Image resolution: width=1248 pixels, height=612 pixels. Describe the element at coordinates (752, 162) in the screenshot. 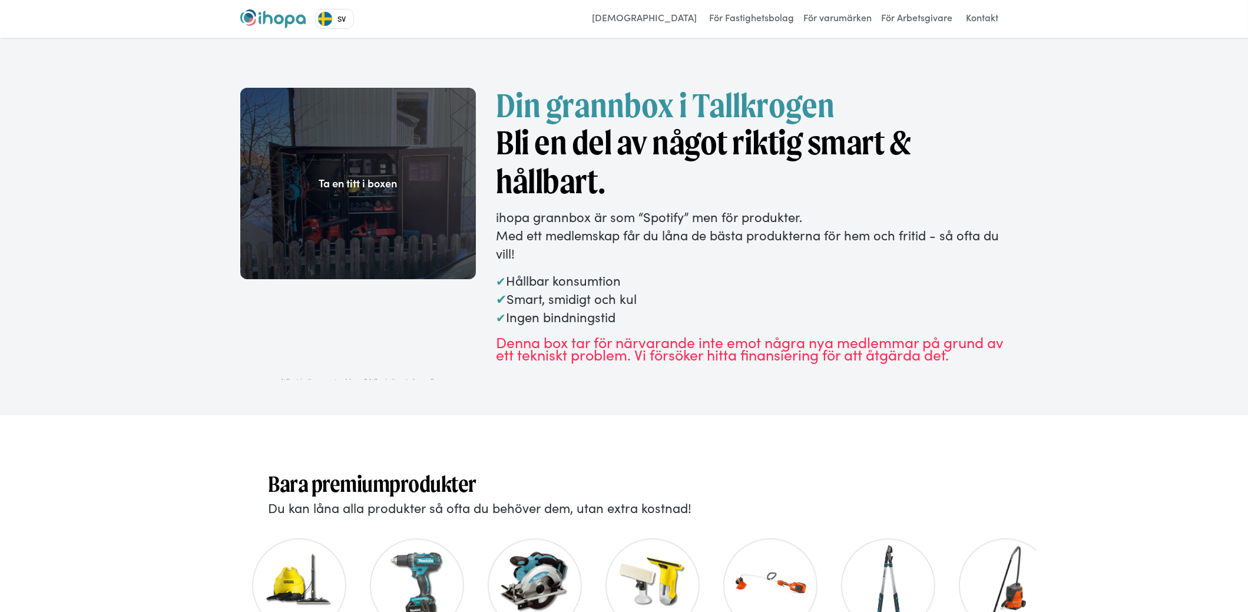

I see `h3: Bli en del av något riktig smart & hållbart.` at that location.